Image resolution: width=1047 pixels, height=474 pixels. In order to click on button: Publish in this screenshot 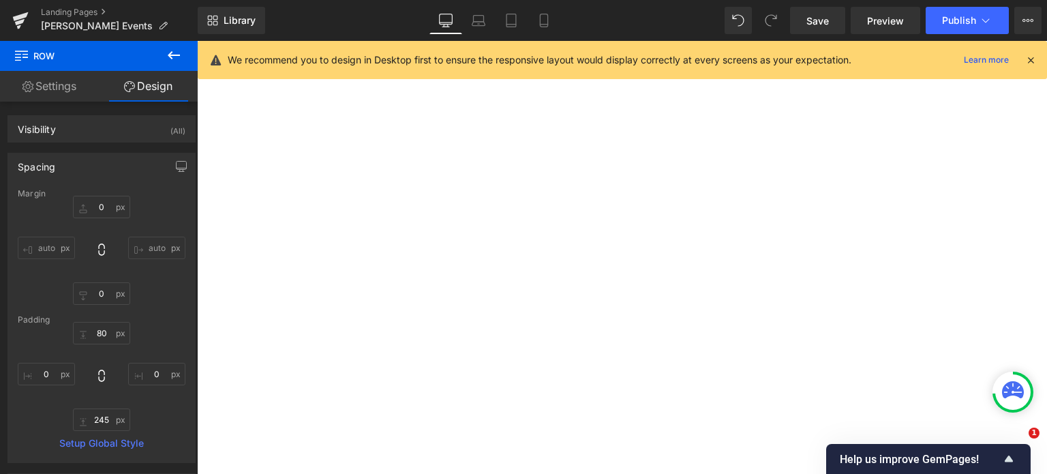, I will do `click(967, 20)`.